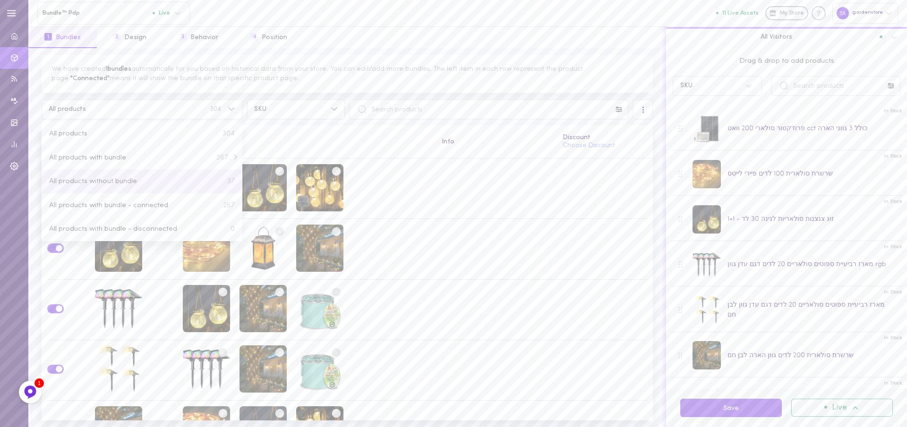  What do you see at coordinates (198, 37) in the screenshot?
I see `button: 3Behavior` at bounding box center [198, 37].